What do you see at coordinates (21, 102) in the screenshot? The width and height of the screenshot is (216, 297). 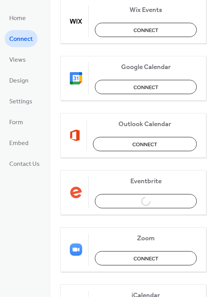 I see `span: Settings` at bounding box center [21, 102].